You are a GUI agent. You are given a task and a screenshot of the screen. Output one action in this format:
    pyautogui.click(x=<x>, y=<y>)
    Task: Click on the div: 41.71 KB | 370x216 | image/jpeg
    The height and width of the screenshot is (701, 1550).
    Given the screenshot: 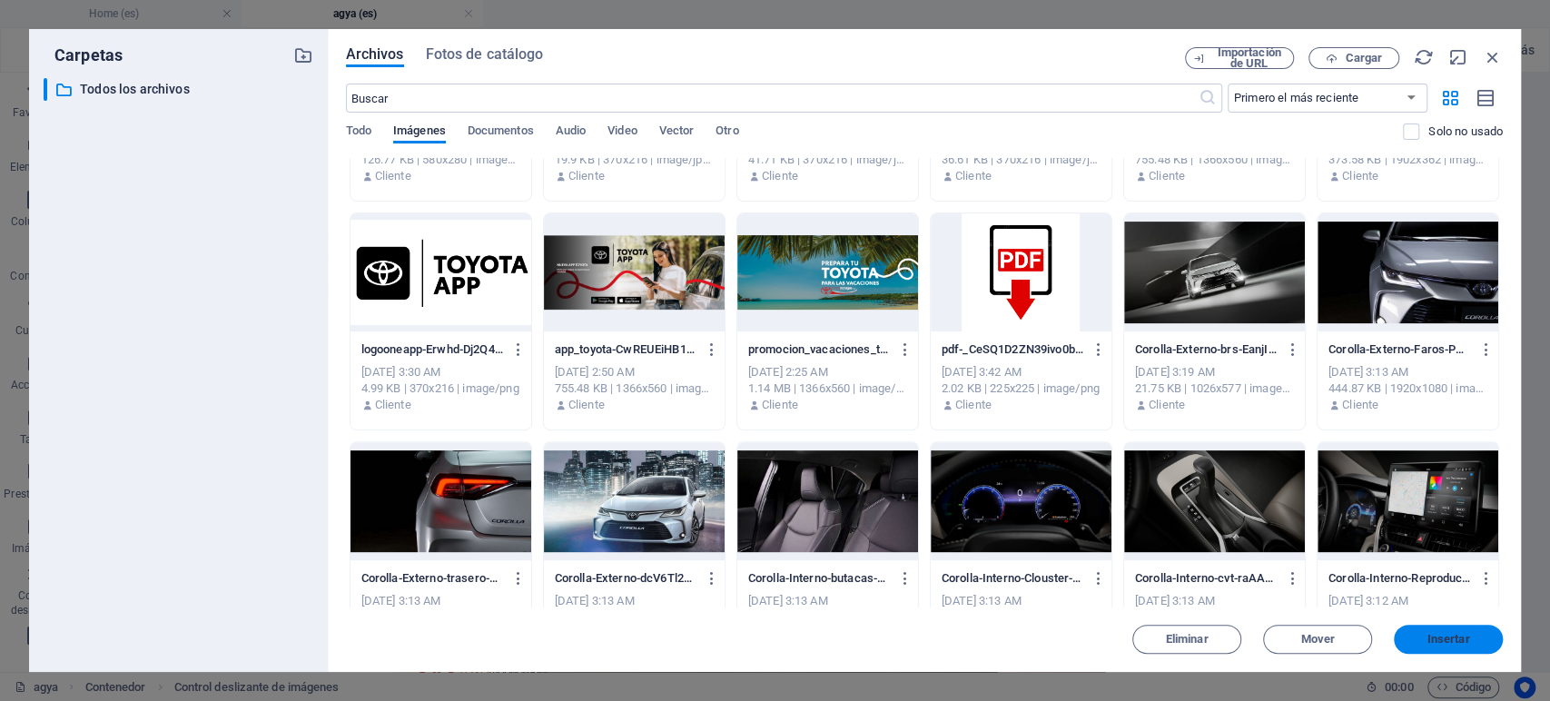 What is the action you would take?
    pyautogui.click(x=827, y=160)
    